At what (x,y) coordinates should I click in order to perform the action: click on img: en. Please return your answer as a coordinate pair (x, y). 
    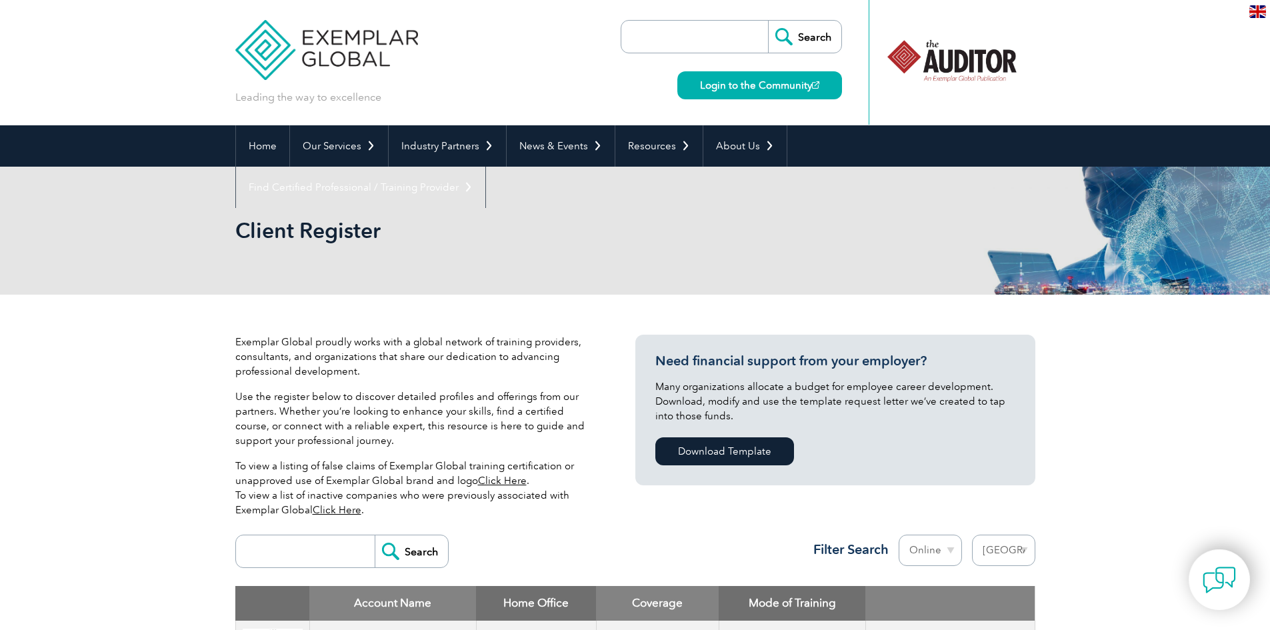
    Looking at the image, I should click on (1258, 11).